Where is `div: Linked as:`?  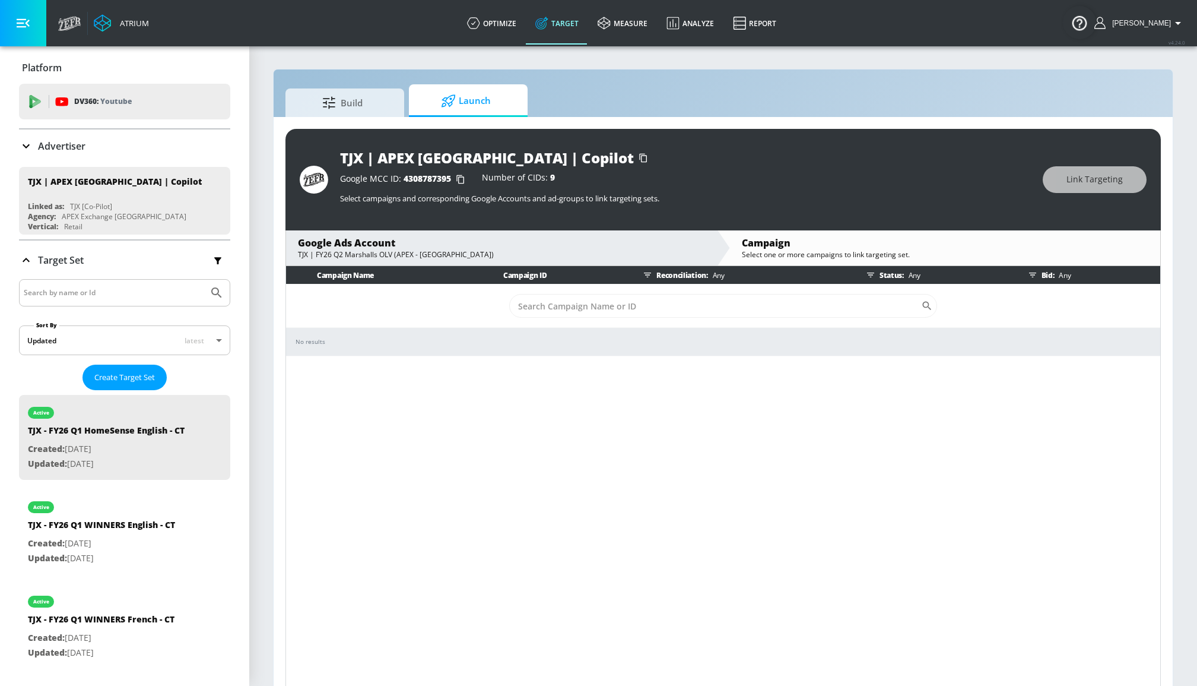 div: Linked as: is located at coordinates (46, 206).